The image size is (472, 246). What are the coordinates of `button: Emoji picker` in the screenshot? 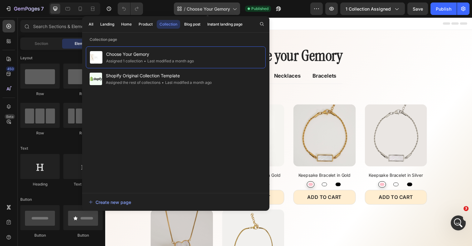 It's located at (12, 201).